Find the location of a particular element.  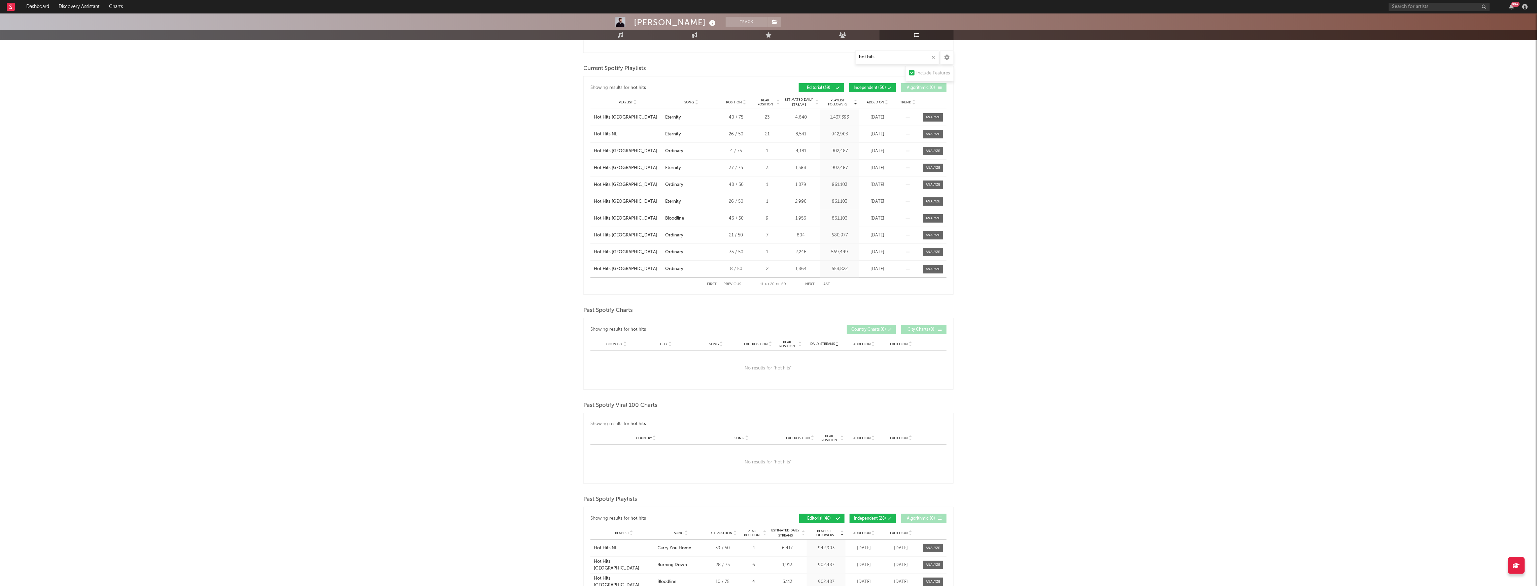

button: Editorial(39) is located at coordinates (821, 88).